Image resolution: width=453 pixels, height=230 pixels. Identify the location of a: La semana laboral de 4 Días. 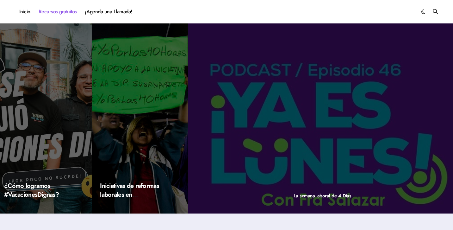
(322, 196).